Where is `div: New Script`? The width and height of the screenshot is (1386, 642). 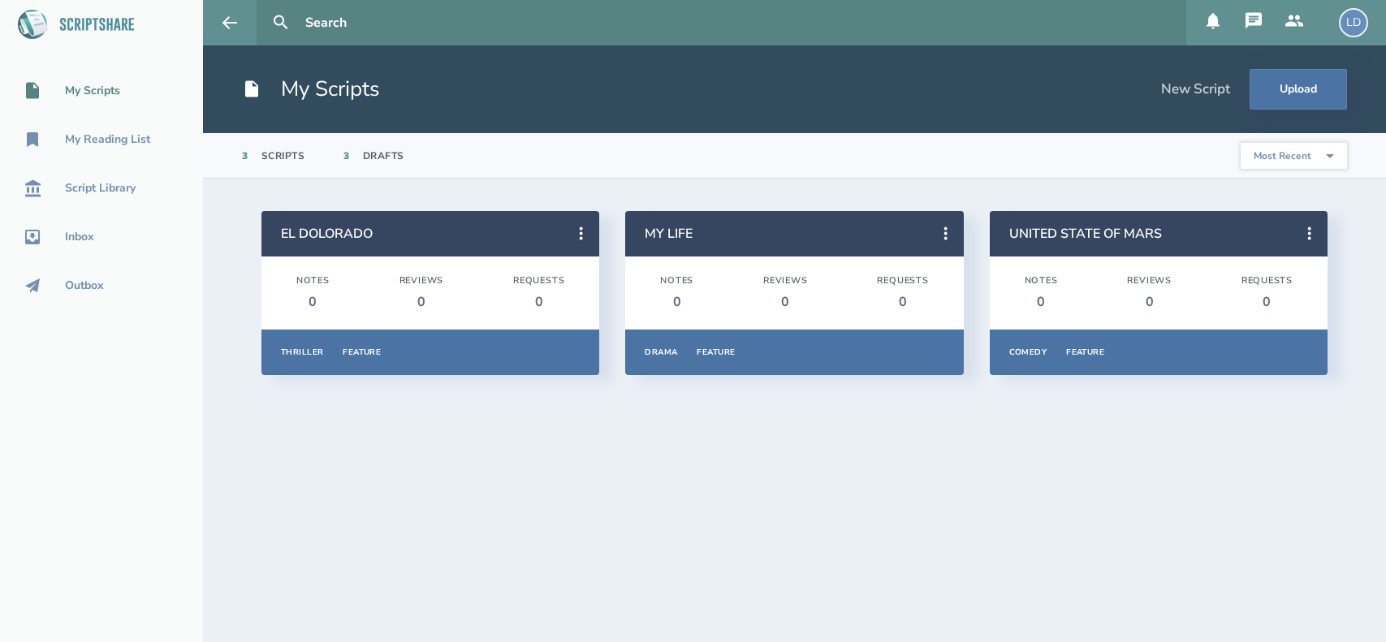
div: New Script is located at coordinates (1195, 89).